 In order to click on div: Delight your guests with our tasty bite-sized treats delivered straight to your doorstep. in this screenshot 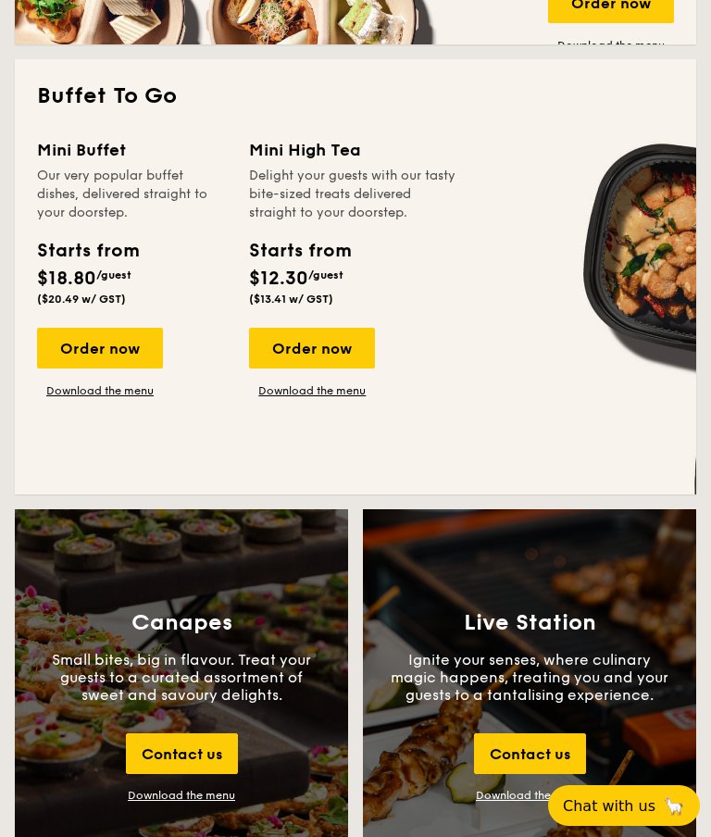, I will do `click(355, 195)`.